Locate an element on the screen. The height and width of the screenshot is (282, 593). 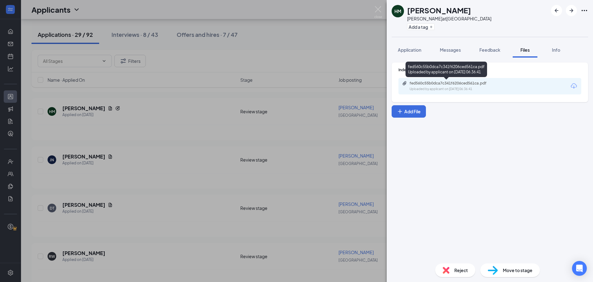
svg: Download is located at coordinates (574, 86).